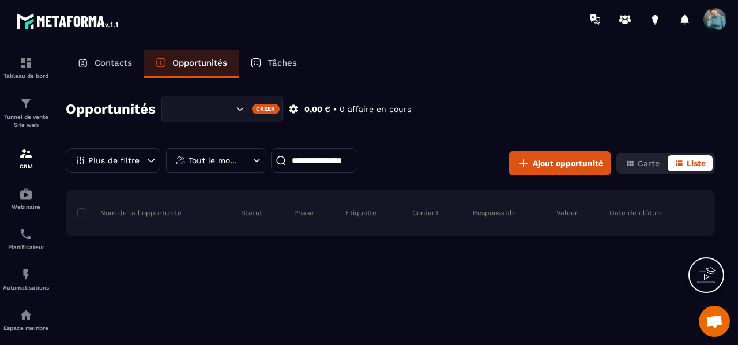 Image resolution: width=738 pixels, height=345 pixels. I want to click on a: Opportunités, so click(191, 64).